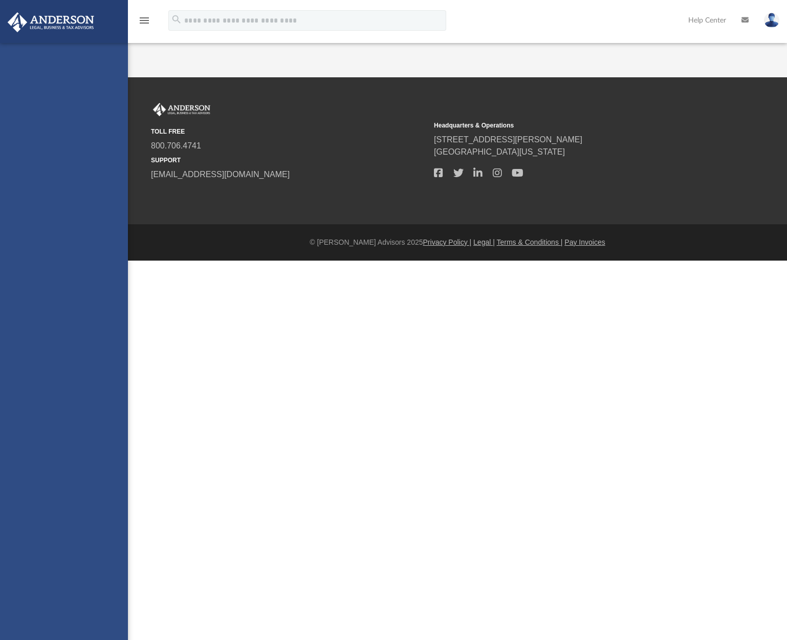 The height and width of the screenshot is (640, 787). What do you see at coordinates (289, 160) in the screenshot?
I see `small: SUPPORT` at bounding box center [289, 160].